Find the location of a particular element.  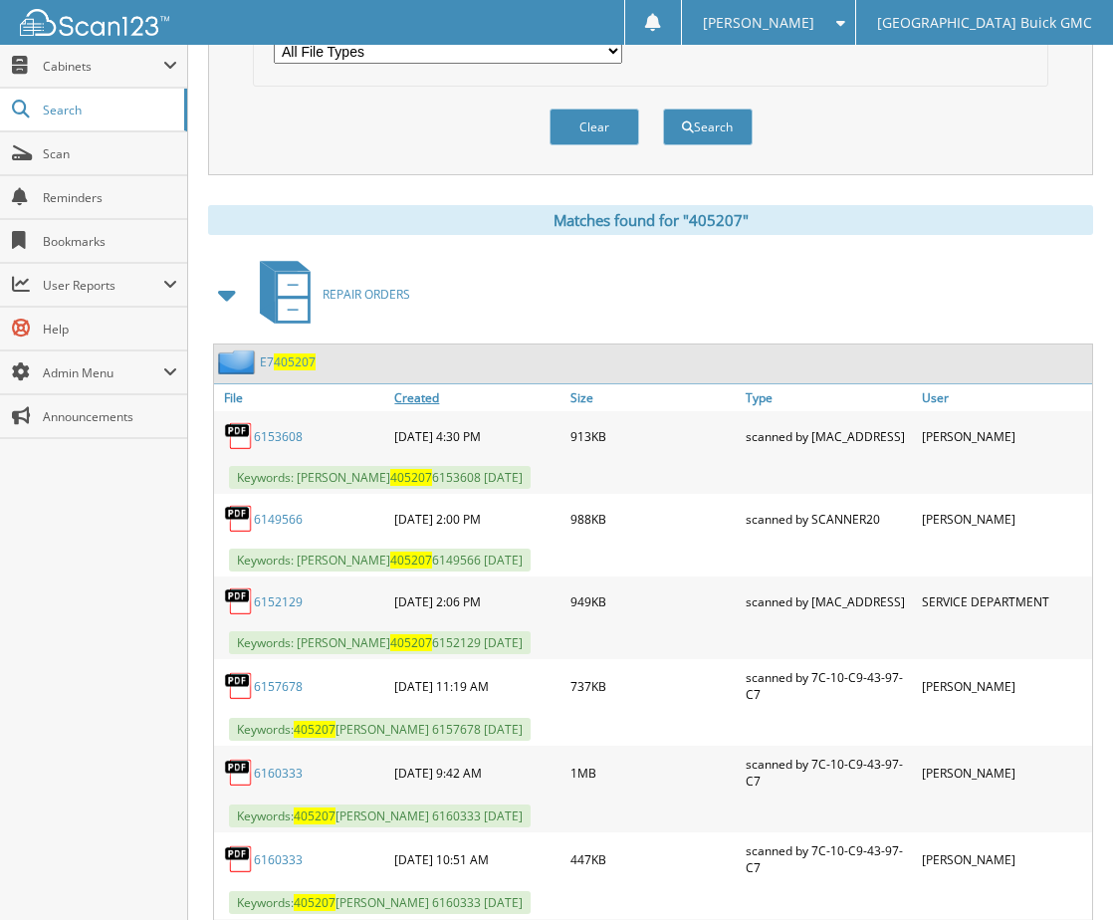

a: Size is located at coordinates (653, 397).